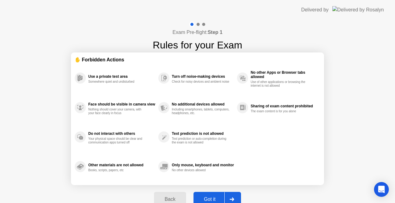 This screenshot has height=203, width=395. What do you see at coordinates (201, 141) in the screenshot?
I see `div: Text prediction or auto-completion during the exam is not allowed` at bounding box center [201, 141].